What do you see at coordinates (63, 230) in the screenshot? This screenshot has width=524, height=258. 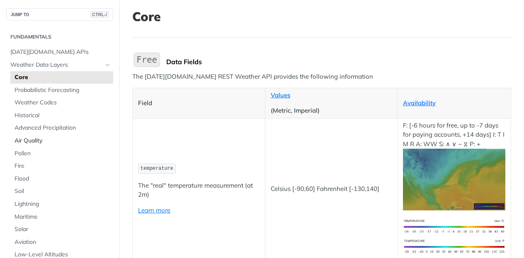 I see `span: Solar` at bounding box center [63, 230].